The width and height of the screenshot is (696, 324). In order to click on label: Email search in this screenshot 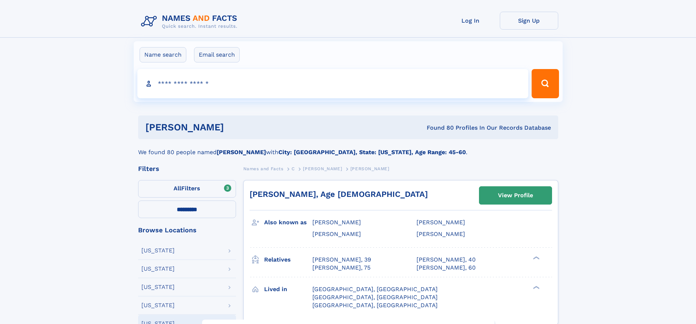, I will do `click(217, 55)`.